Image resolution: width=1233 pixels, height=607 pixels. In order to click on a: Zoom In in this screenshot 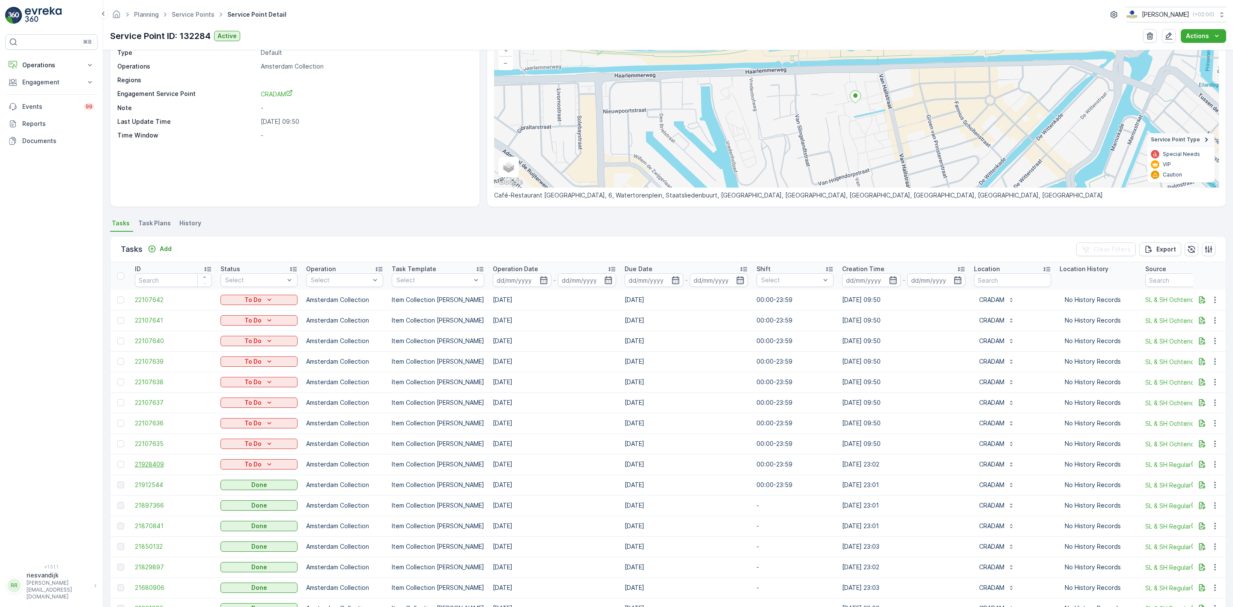, I will do `click(505, 50)`.